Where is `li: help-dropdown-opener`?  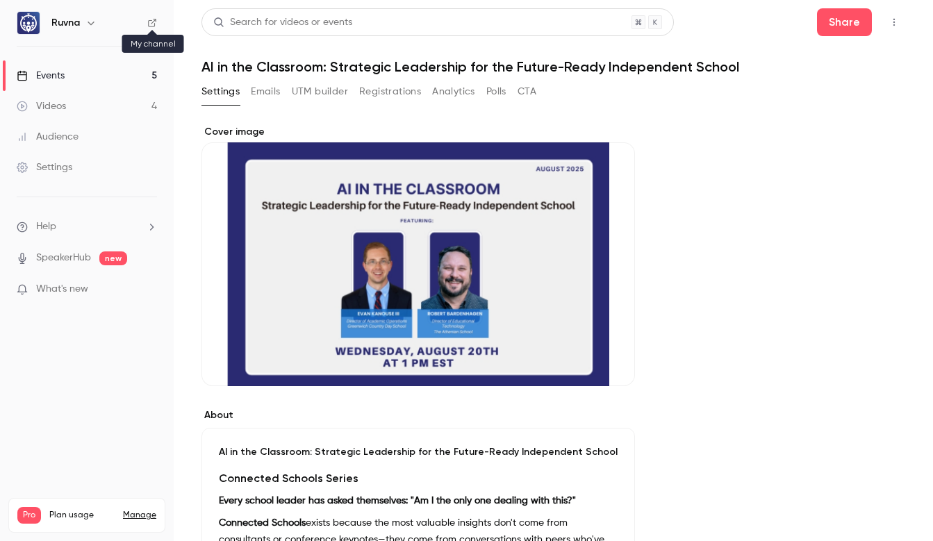
li: help-dropdown-opener is located at coordinates (87, 226).